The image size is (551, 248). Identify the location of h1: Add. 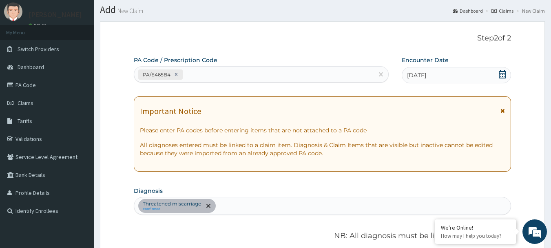
(322, 10).